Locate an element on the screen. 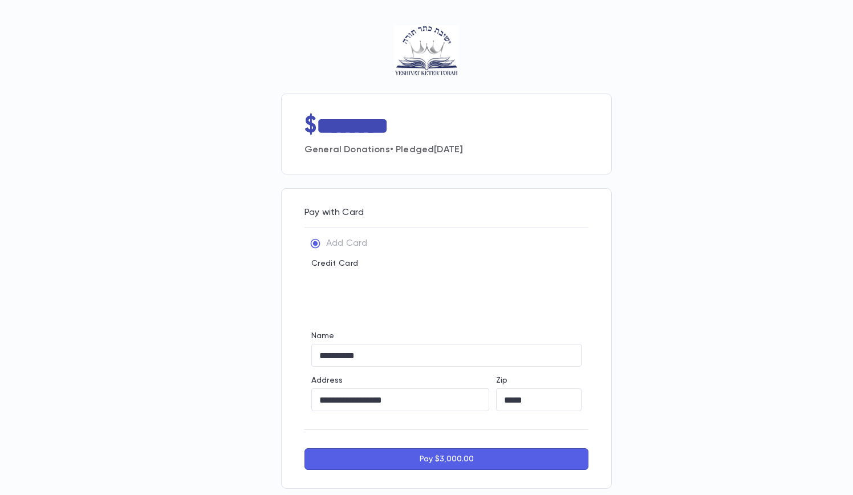  label: Zip is located at coordinates (502, 380).